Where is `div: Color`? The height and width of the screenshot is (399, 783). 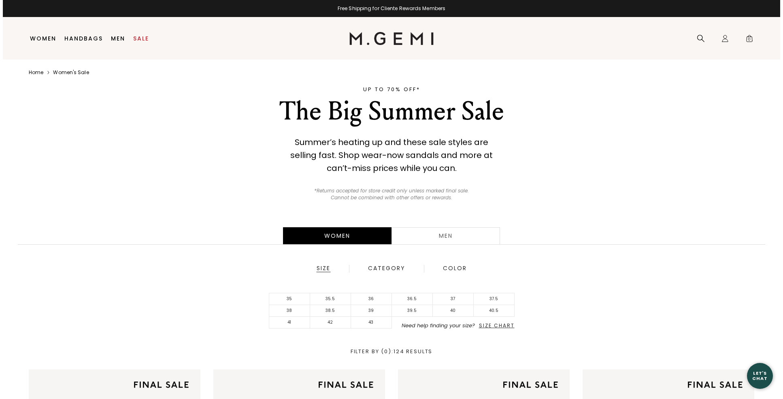
div: Color is located at coordinates (455, 268).